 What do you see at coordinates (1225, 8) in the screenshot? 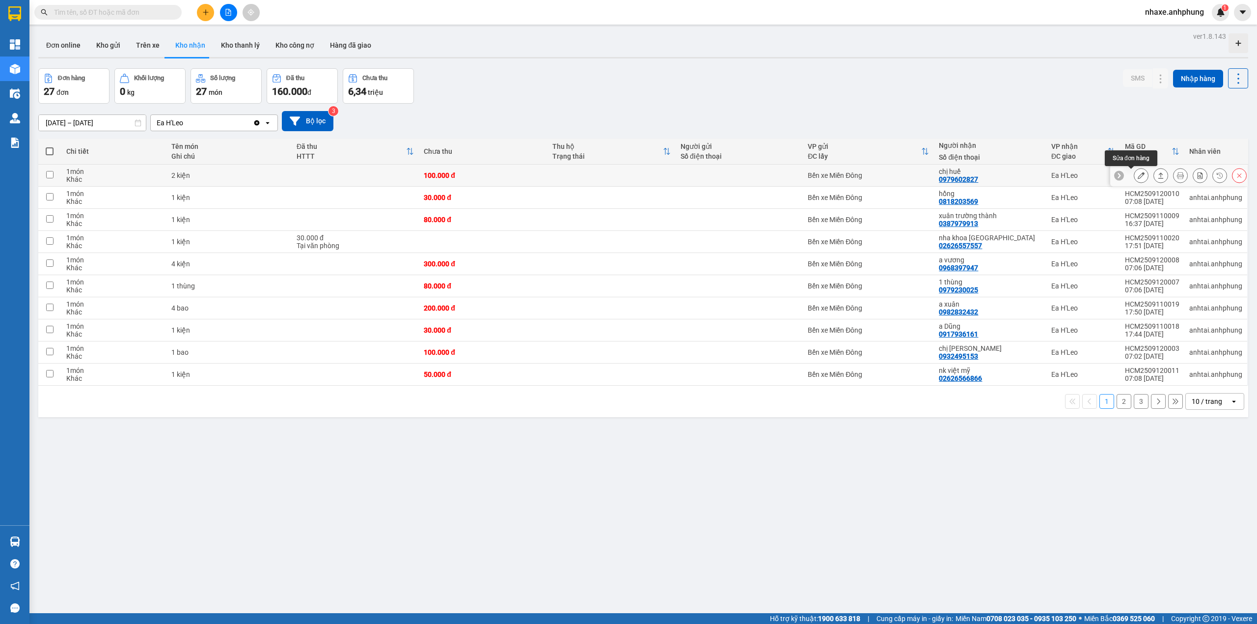
I see `span: 1` at bounding box center [1225, 8].